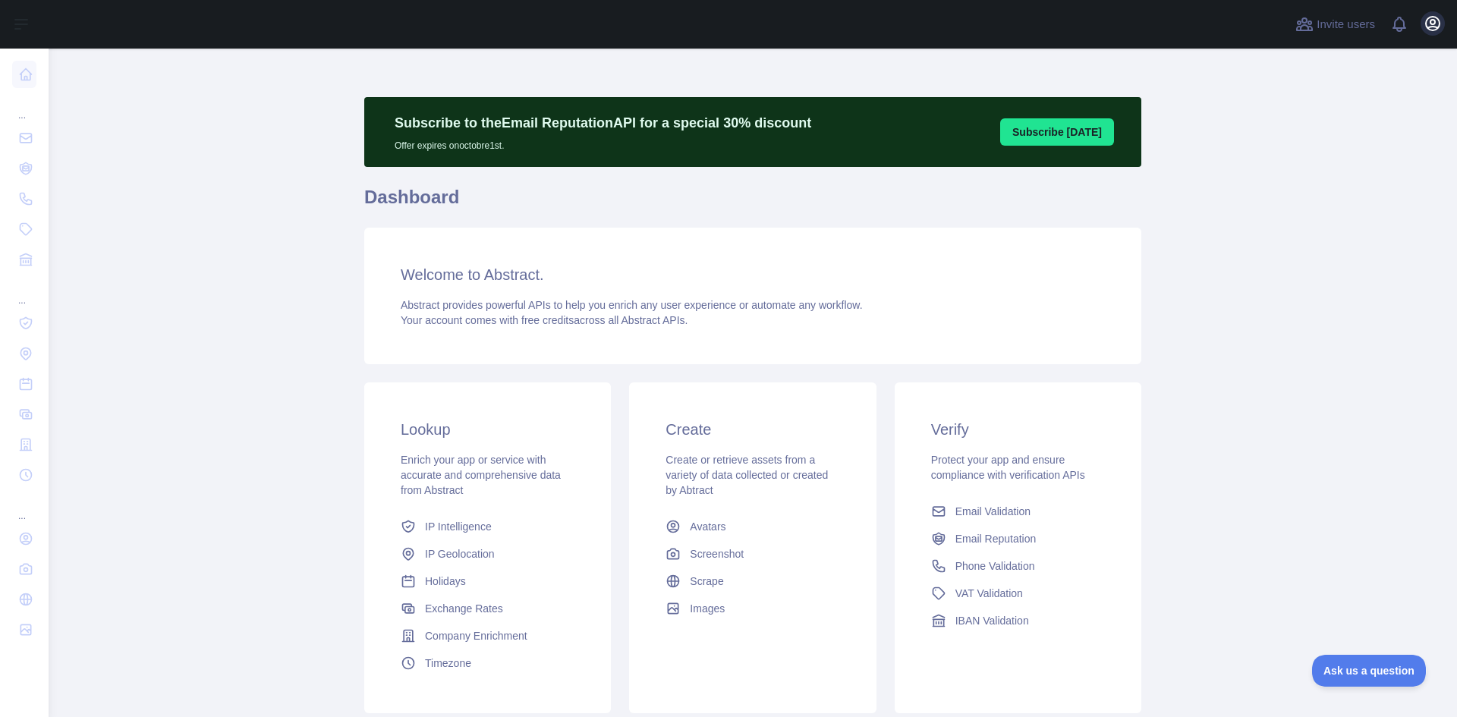  I want to click on span: Enrich your app or service with accurate and comprehensive data from Abstract, so click(480, 475).